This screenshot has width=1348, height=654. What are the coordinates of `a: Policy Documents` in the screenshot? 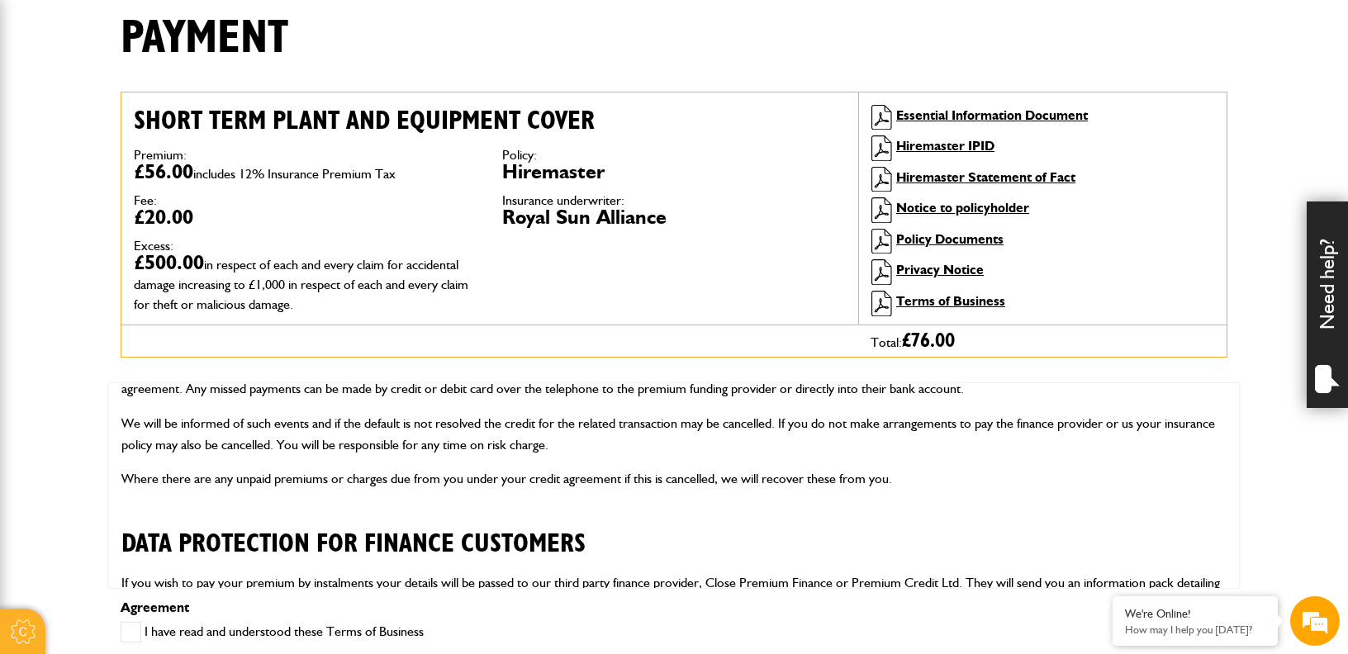 It's located at (950, 239).